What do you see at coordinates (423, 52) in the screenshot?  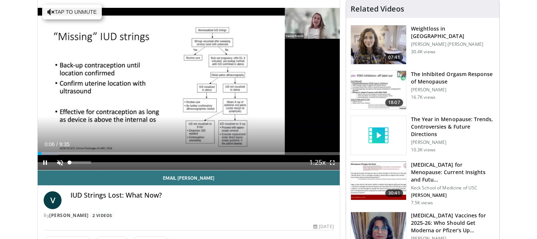 I see `p: 30.4K views` at bounding box center [423, 52].